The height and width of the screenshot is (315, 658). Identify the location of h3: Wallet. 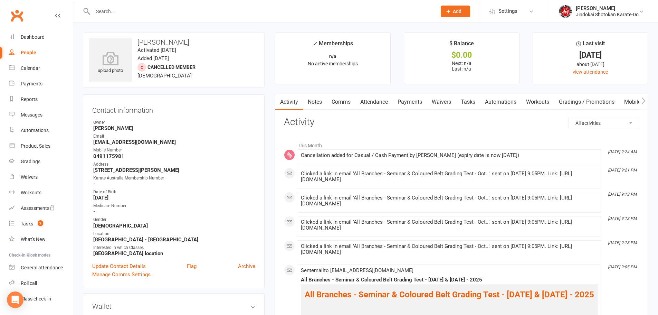
(174, 306).